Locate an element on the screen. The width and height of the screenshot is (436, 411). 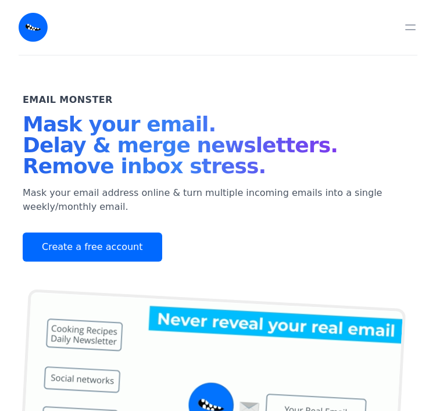
h2: Email Monster is located at coordinates (68, 100).